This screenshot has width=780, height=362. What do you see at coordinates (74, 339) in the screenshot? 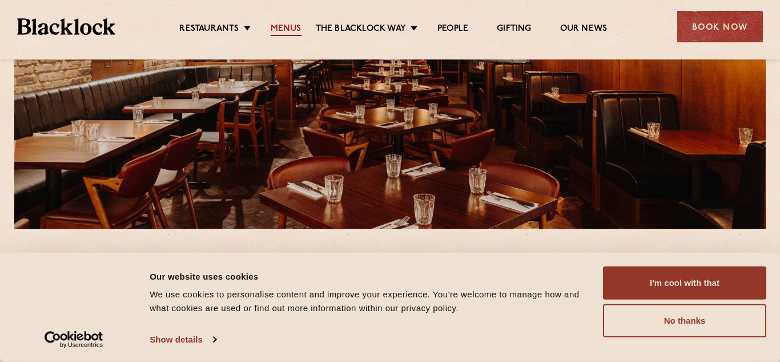
I see `a: Usercentrics Cookiebot - opens in a new window` at bounding box center [74, 339].